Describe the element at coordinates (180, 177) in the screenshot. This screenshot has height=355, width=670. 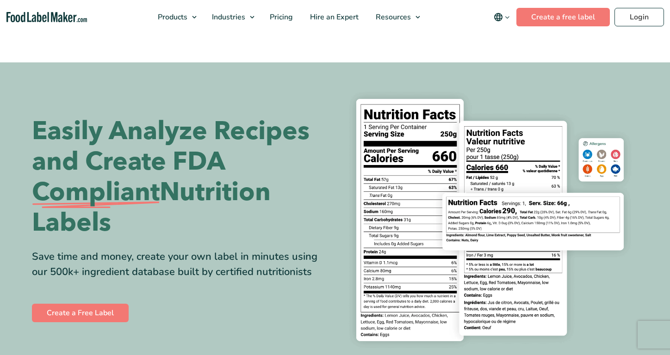
I see `h1: Easily Analyze Recipes and Create FDA Nutrition Labels` at that location.